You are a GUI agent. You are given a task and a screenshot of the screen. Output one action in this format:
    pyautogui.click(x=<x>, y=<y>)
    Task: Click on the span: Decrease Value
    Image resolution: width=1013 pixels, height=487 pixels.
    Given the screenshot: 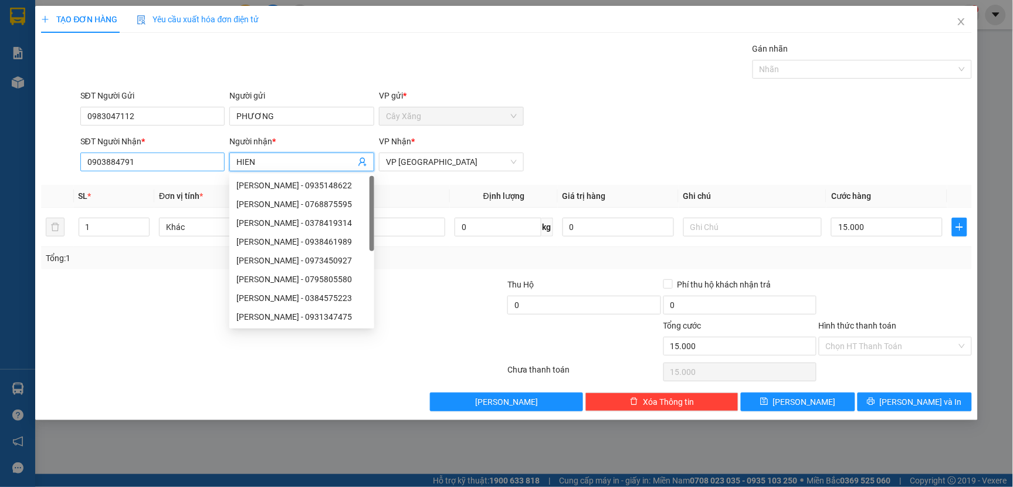 What is the action you would take?
    pyautogui.click(x=142, y=231)
    